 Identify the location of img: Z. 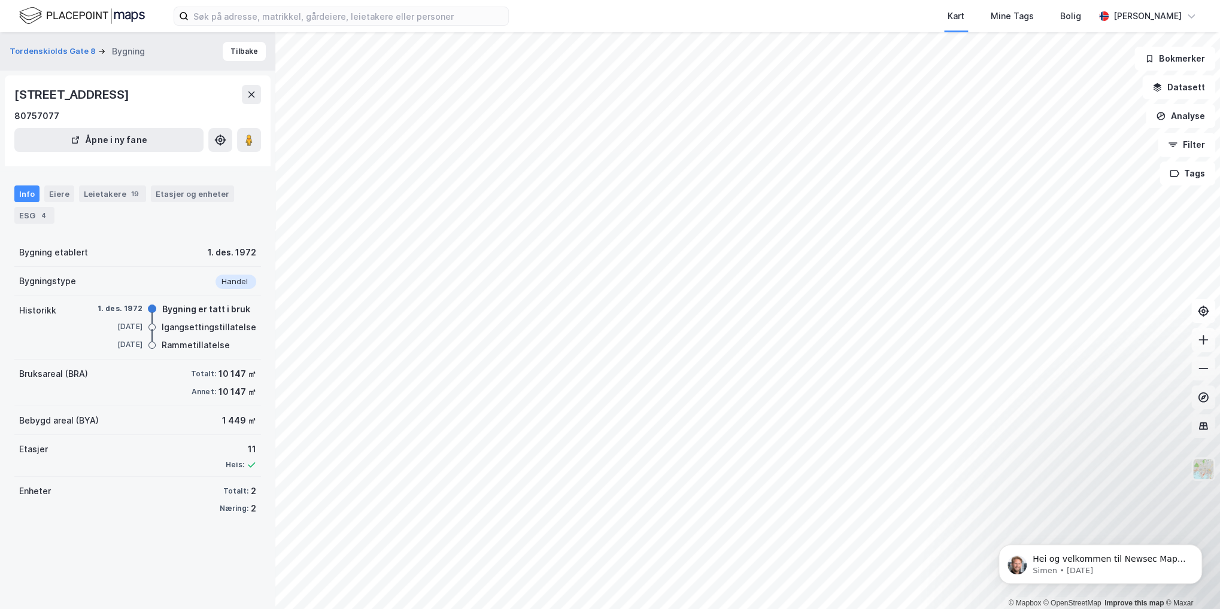
(1203, 469).